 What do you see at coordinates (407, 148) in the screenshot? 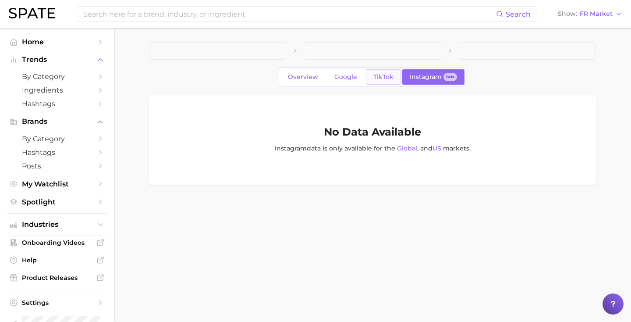
I see `a: Global` at bounding box center [407, 148].